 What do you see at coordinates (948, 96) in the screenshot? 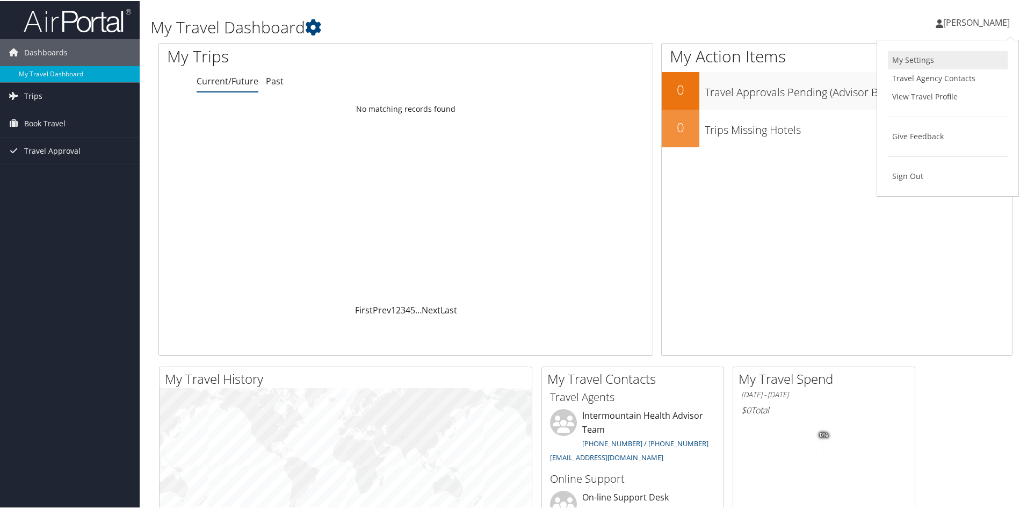
I see `a: View Travel Profile` at bounding box center [948, 96].